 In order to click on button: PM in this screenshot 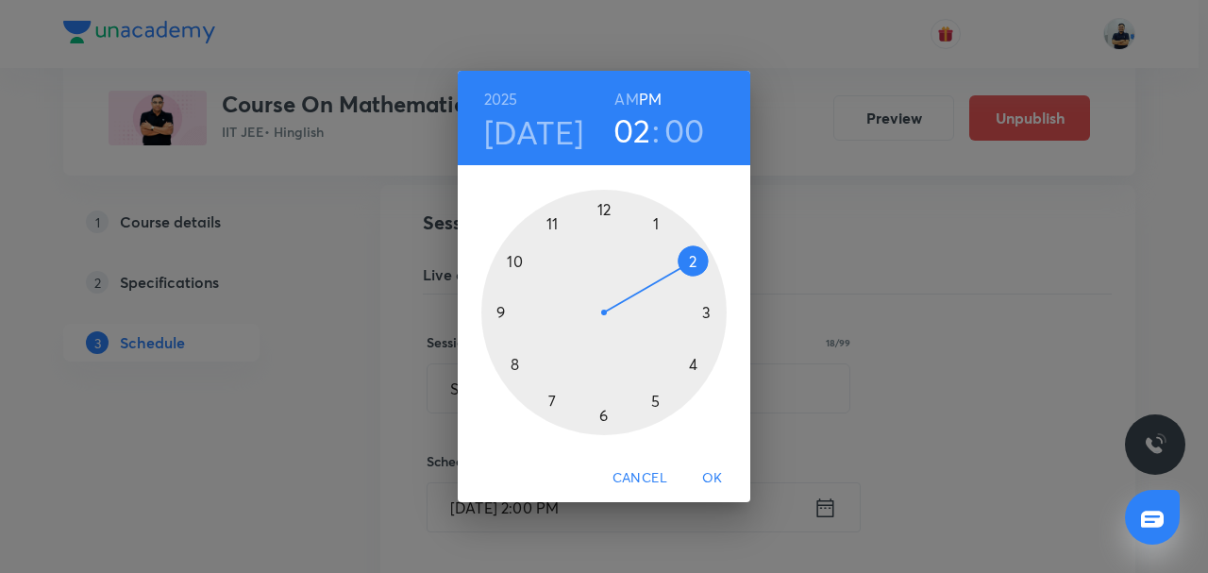, I will do `click(650, 99)`.